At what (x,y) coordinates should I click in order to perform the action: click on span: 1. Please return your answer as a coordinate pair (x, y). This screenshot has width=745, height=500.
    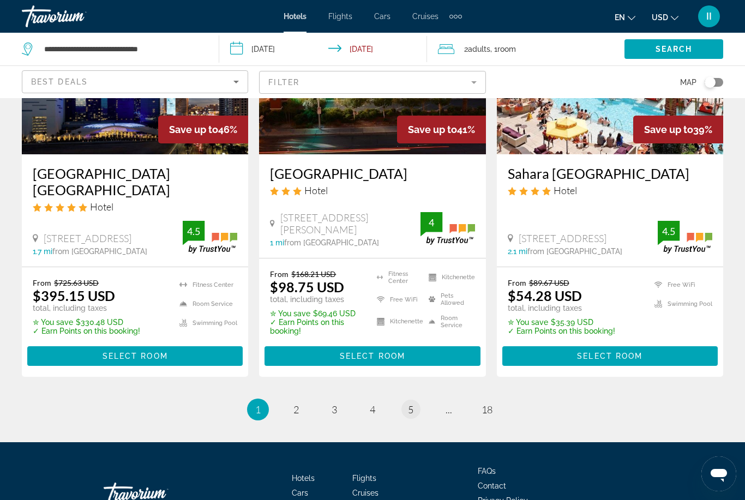
    Looking at the image, I should click on (258, 409).